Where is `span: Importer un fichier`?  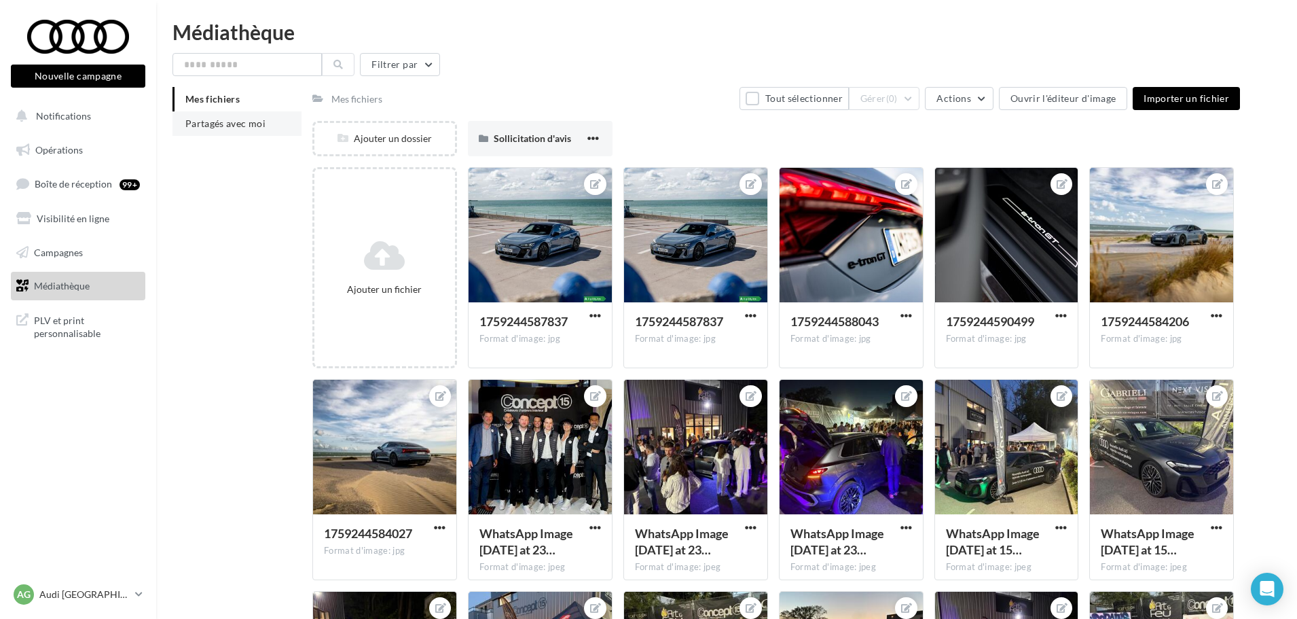
span: Importer un fichier is located at coordinates (1187, 98).